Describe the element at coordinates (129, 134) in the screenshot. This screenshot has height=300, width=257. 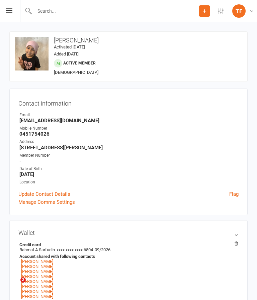
I see `strong: 0451754026` at that location.